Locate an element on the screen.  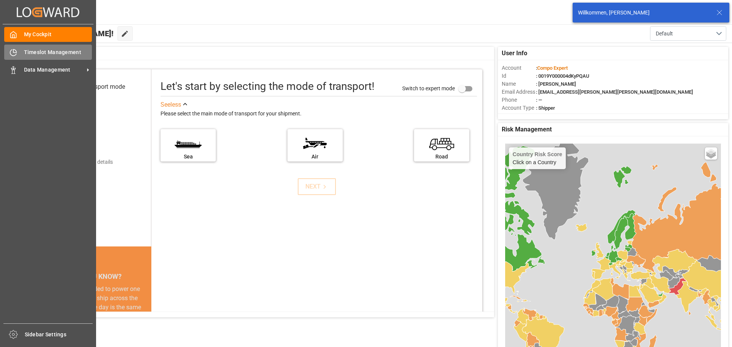
span: Default is located at coordinates (664, 34).